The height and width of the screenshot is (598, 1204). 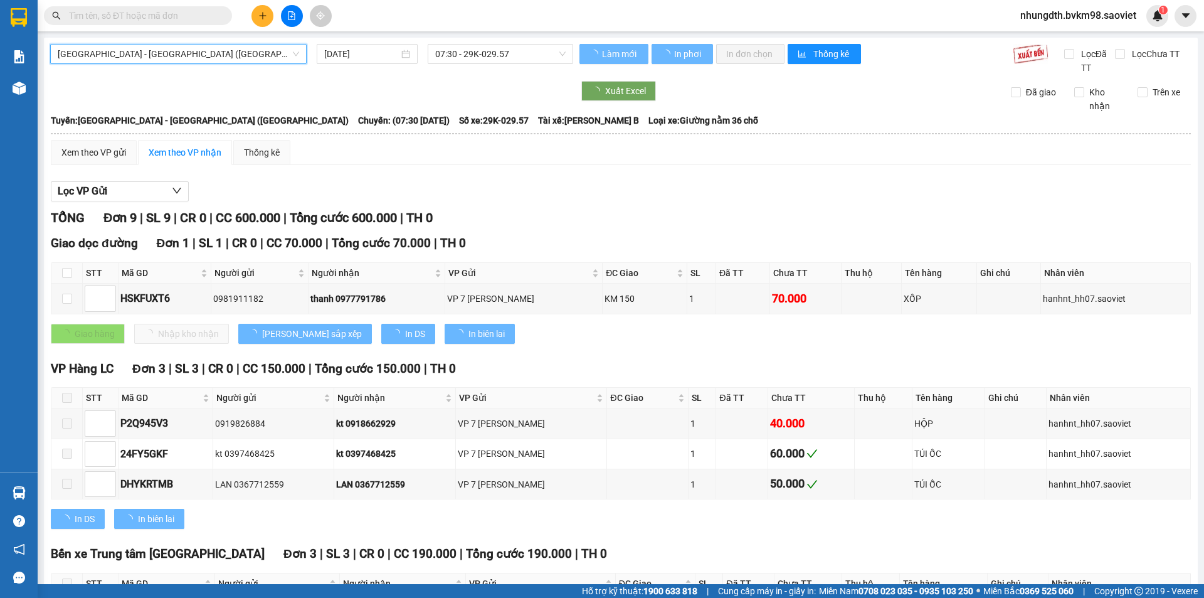 What do you see at coordinates (1078, 15) in the screenshot?
I see `span: nhungdth.bvkm98.saoviet` at bounding box center [1078, 15].